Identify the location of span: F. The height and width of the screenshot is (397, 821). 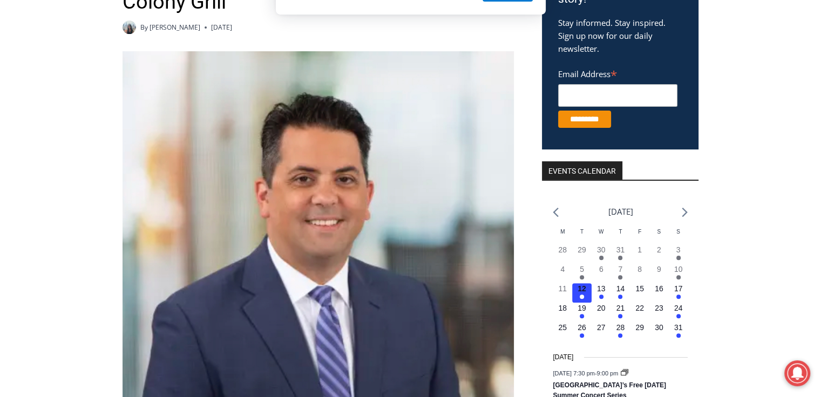
(640, 232).